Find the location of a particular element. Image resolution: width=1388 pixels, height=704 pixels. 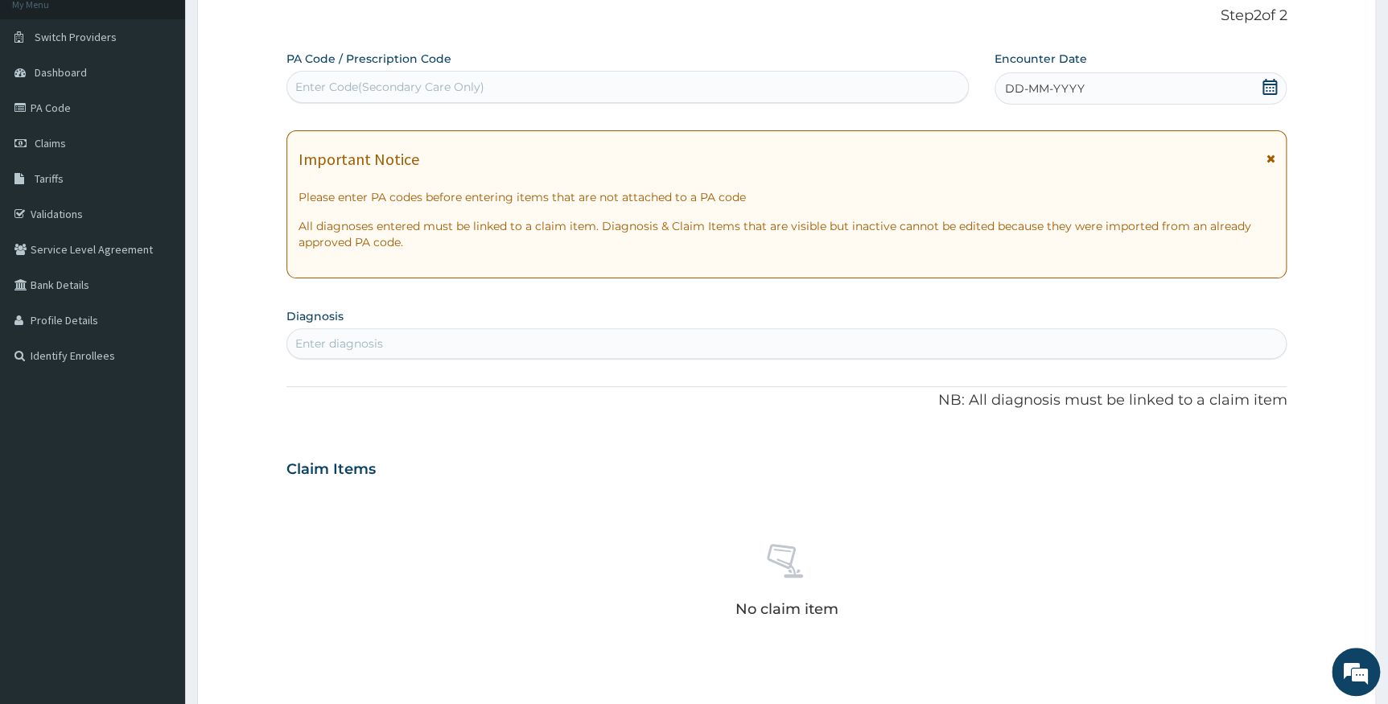

textarea: Type your message and hit 'Enter' is located at coordinates (157, 468).